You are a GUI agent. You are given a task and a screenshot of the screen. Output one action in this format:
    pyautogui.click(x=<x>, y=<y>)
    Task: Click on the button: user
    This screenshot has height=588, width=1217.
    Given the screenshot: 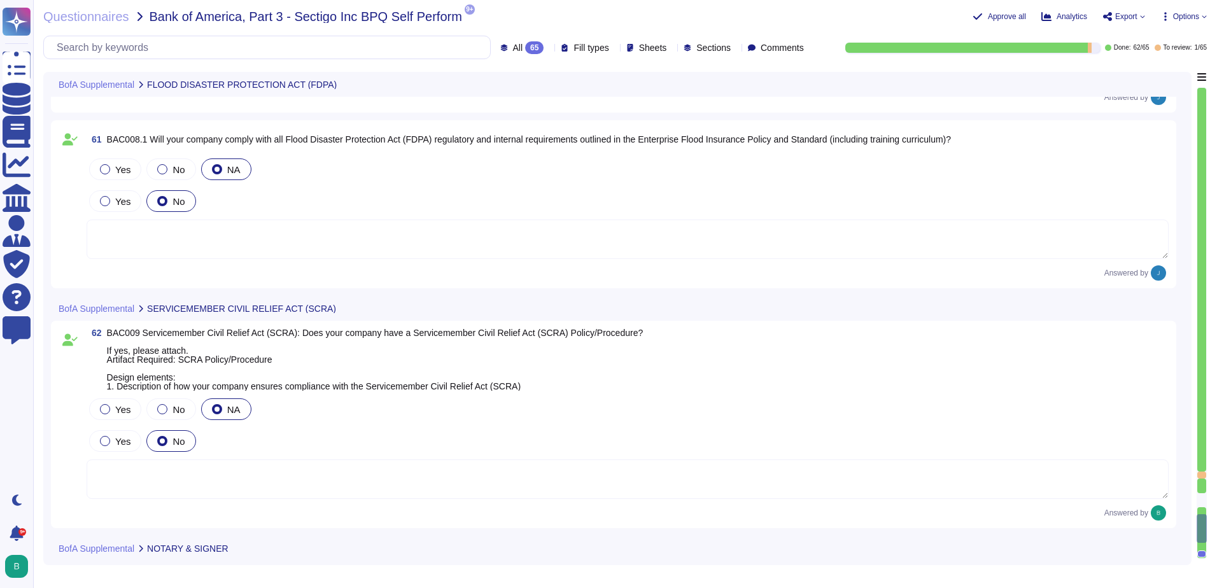 What is the action you would take?
    pyautogui.click(x=20, y=567)
    